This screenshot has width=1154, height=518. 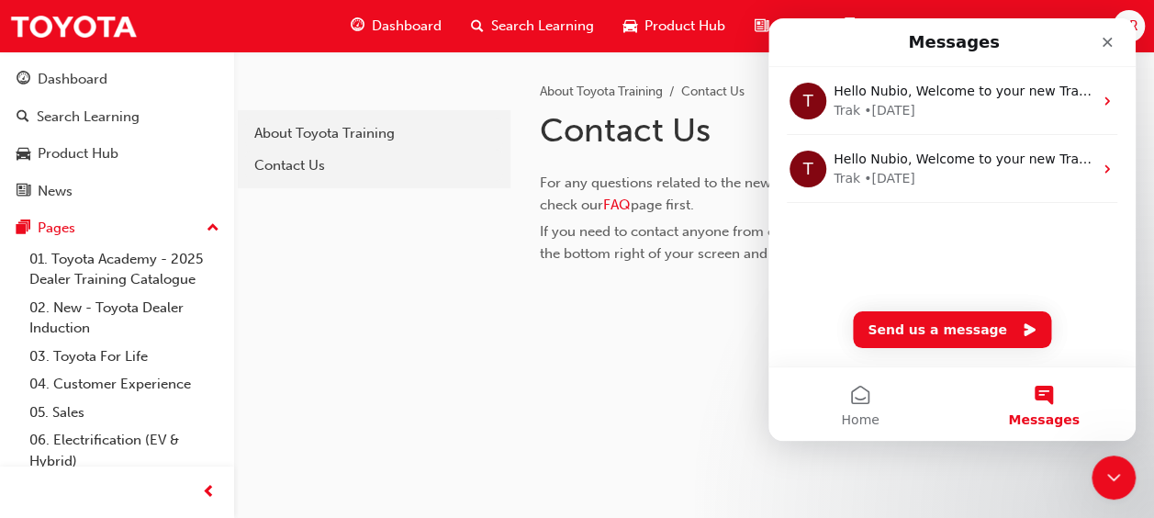 What do you see at coordinates (78, 153) in the screenshot?
I see `div: Product Hub` at bounding box center [78, 153].